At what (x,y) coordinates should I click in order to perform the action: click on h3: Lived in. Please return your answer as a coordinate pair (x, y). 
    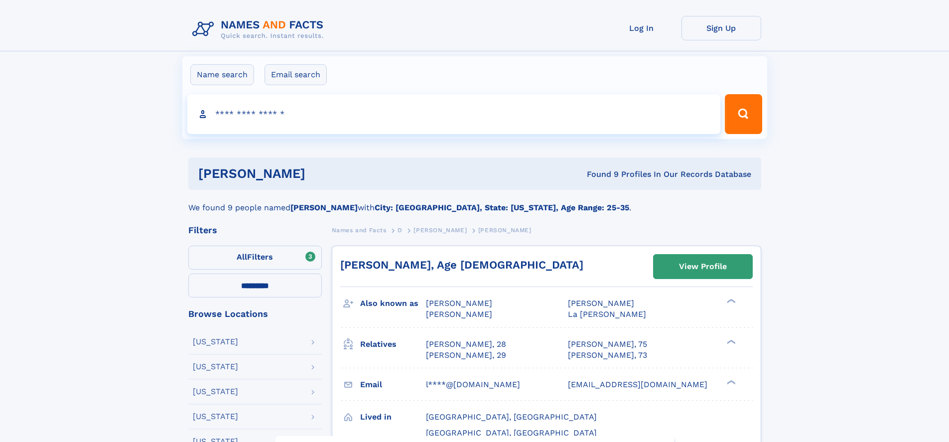
    Looking at the image, I should click on (393, 417).